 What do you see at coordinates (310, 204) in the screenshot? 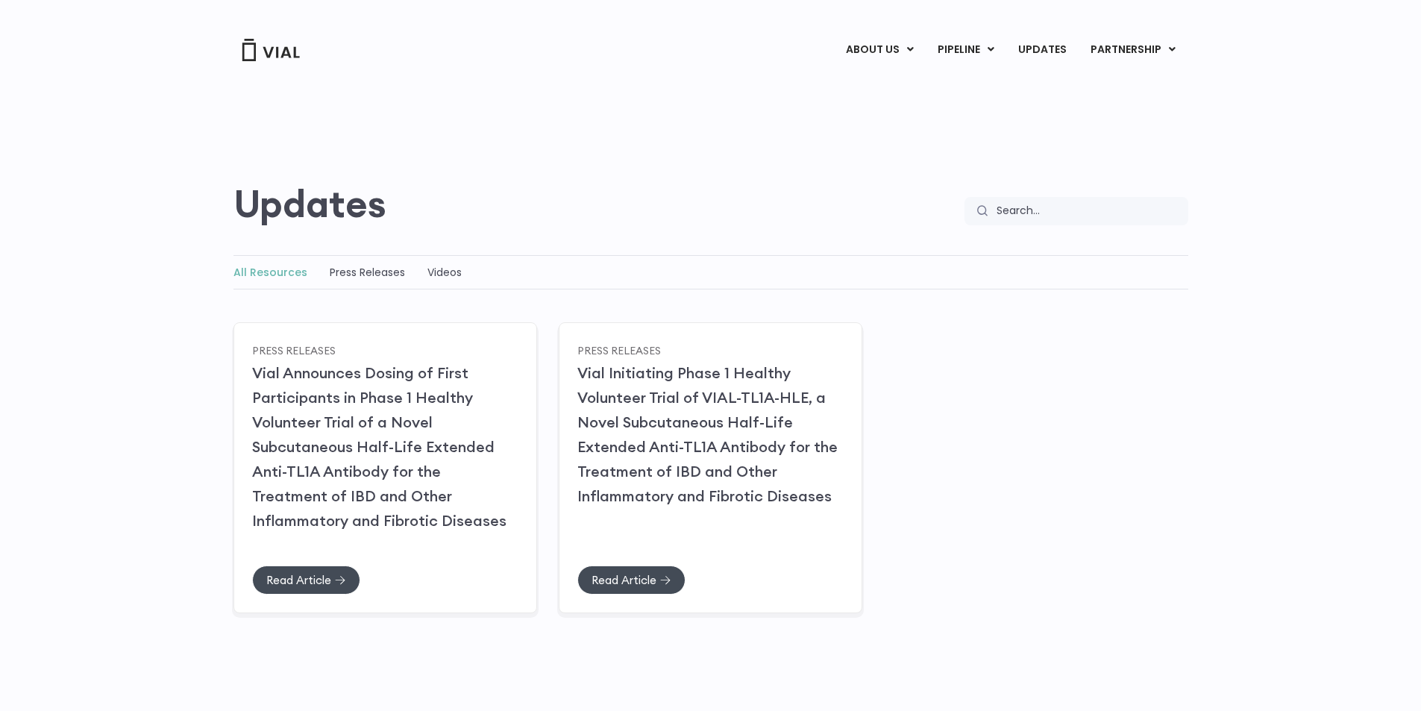
I see `h2: Updates` at bounding box center [310, 204].